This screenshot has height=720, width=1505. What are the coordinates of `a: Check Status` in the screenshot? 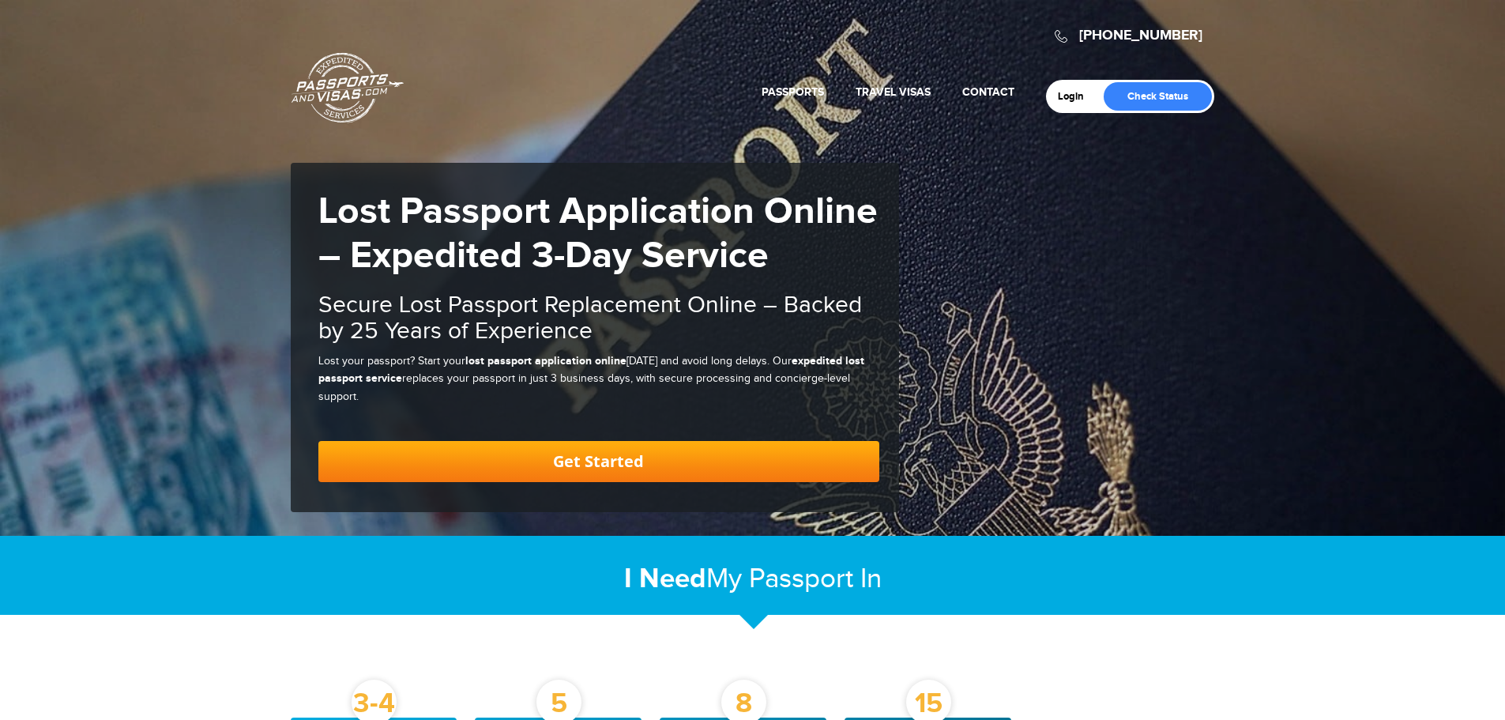 It's located at (1157, 96).